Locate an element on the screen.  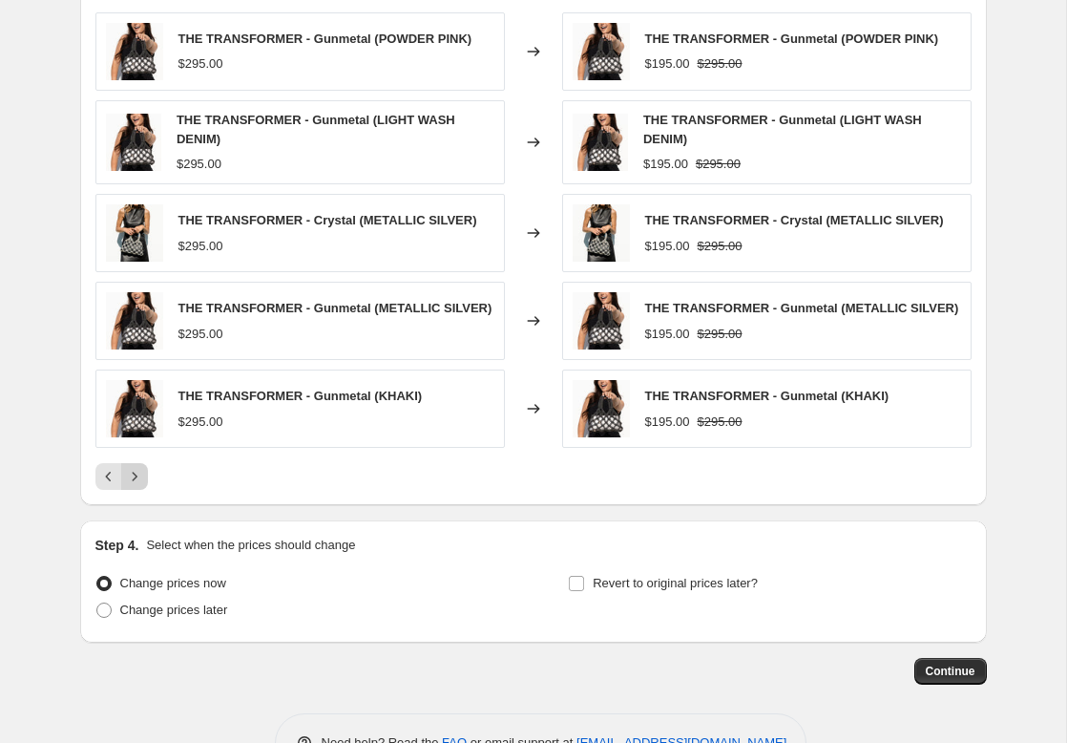
span: Revert to original prices later? is located at coordinates (675, 582).